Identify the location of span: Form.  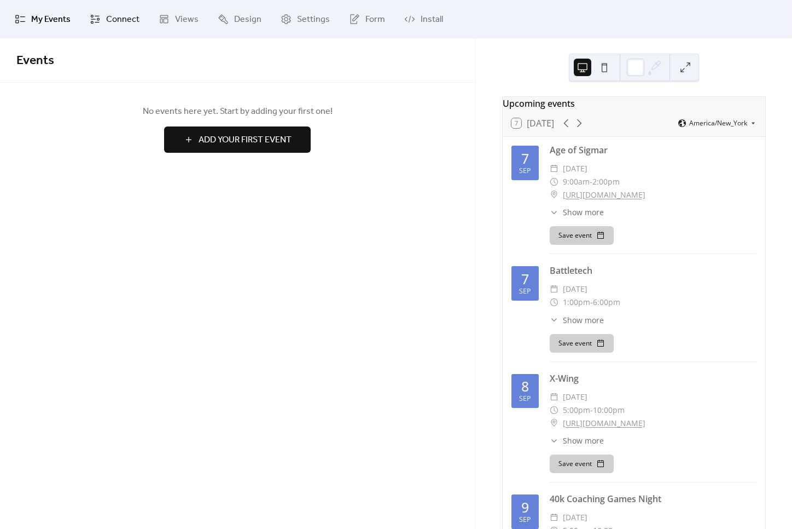
(375, 20).